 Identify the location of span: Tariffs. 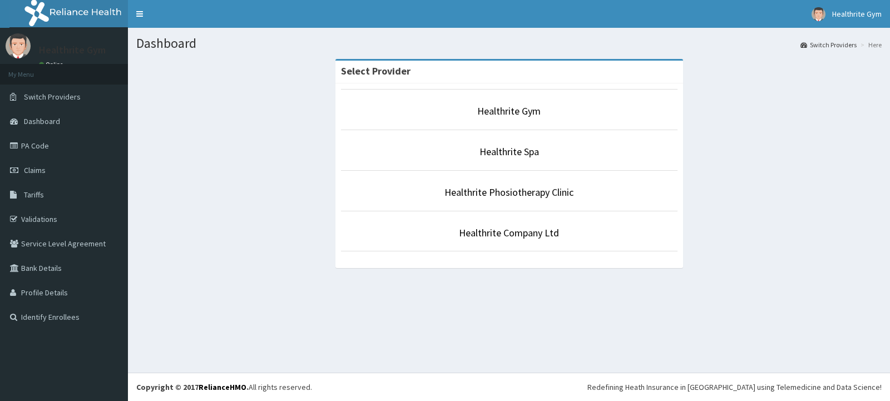
(34, 195).